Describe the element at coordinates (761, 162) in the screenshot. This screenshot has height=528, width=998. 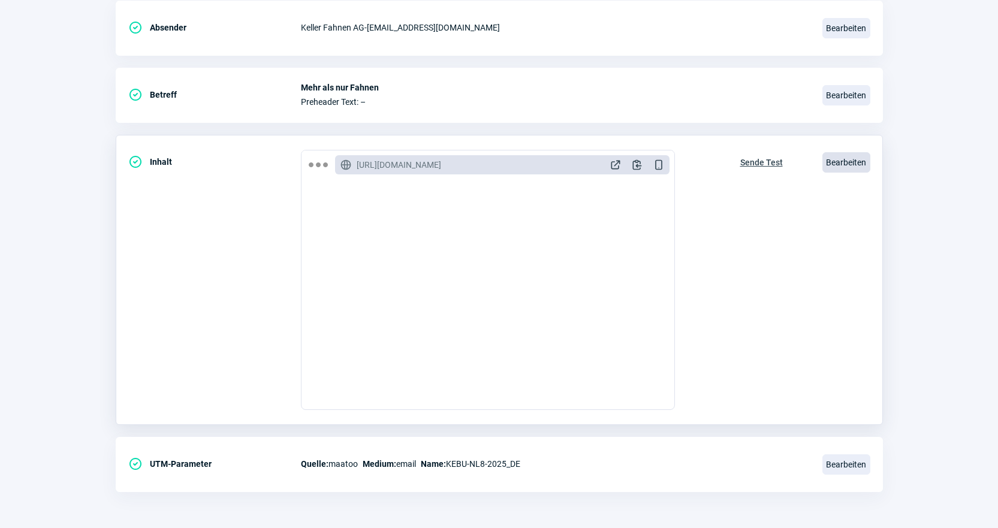
I see `span: Sende Test` at that location.